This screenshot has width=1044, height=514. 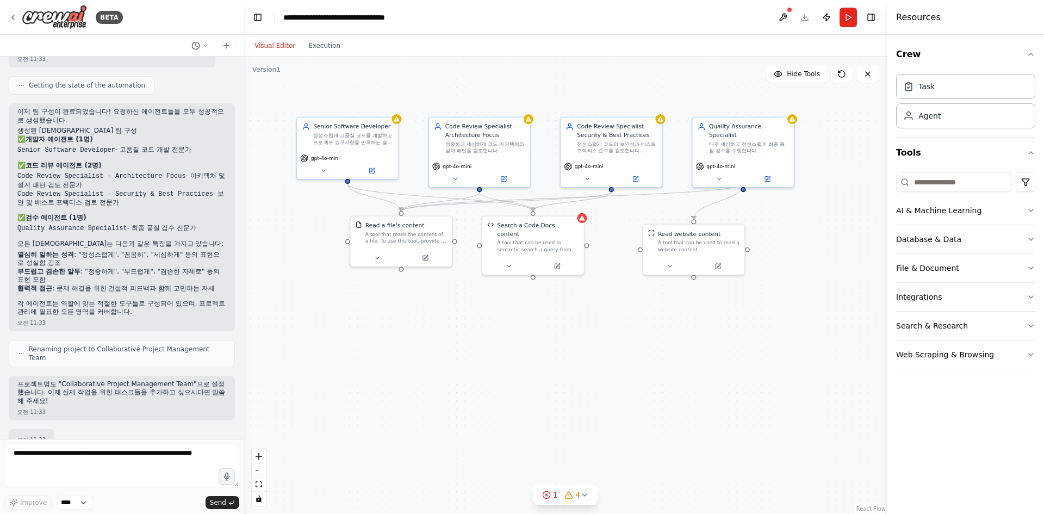 I want to click on div: 정중하고 세심하게 코드 아키텍처와 설계 패턴을 검토합니다. {code_files}에 대해 구조적 개선점과 성능 최적화 방안을 부드럽게 제안하며, 항상 겸손한 자세로 건설적인 ..., so click(x=485, y=147).